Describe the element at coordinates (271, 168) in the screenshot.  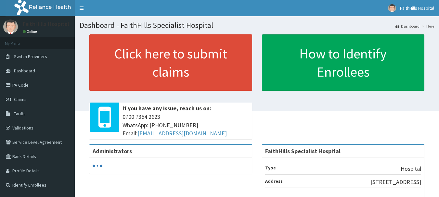
I see `b: Type` at that location.